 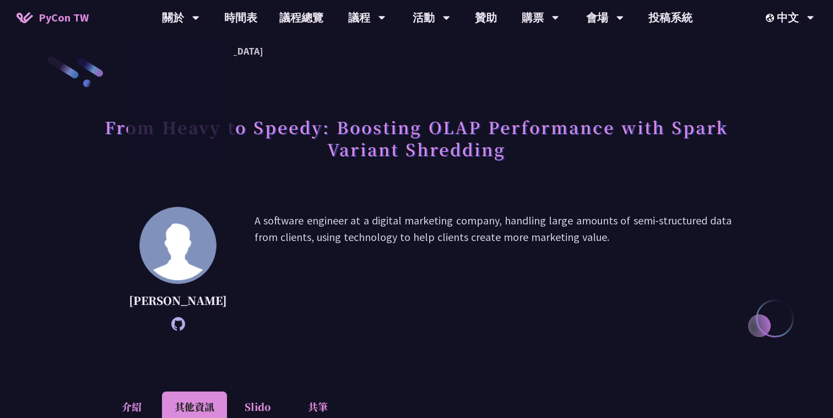 What do you see at coordinates (772, 18) in the screenshot?
I see `img: Locale Icon` at bounding box center [772, 18].